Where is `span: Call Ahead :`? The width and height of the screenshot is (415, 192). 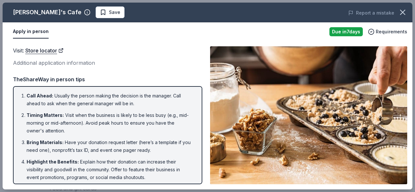
span: Call Ahead : is located at coordinates (40, 96).